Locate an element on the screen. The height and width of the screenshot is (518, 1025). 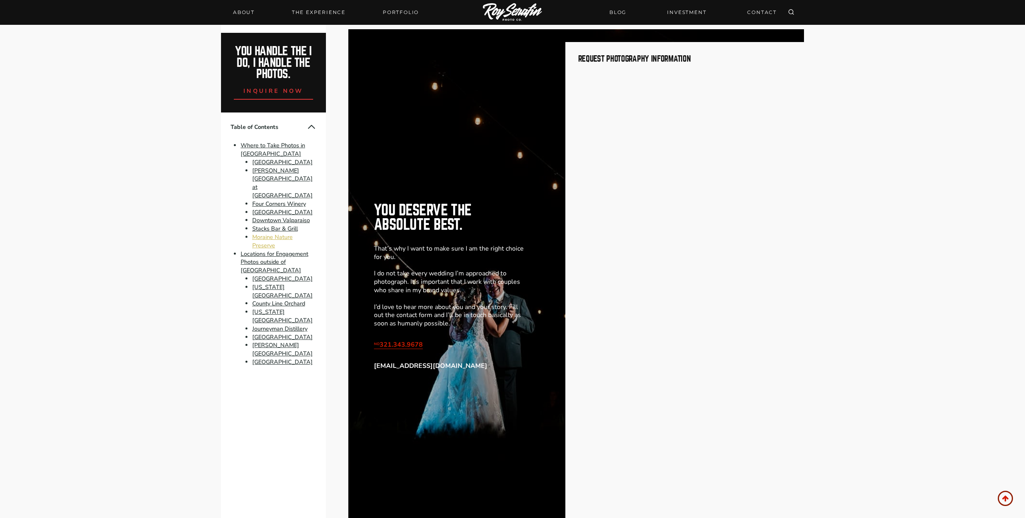
a: Scroll to top is located at coordinates (1005, 498).